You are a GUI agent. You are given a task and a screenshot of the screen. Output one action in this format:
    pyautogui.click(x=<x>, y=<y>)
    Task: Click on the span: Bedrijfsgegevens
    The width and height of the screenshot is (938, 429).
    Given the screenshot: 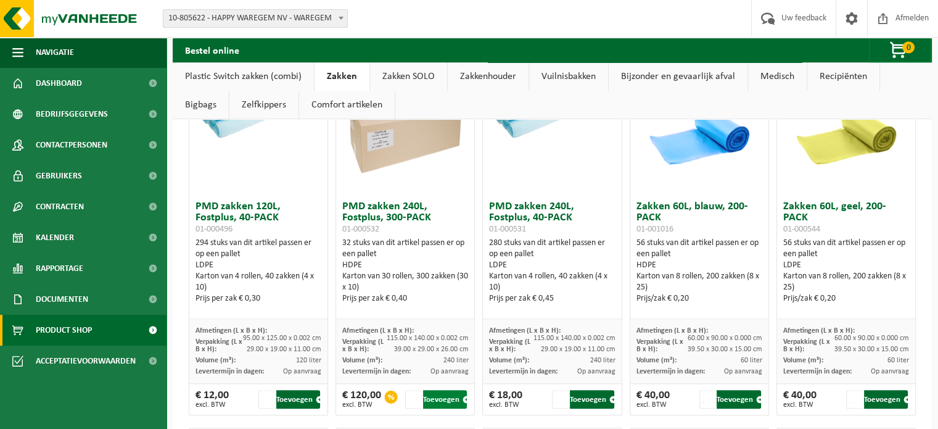 What is the action you would take?
    pyautogui.click(x=72, y=114)
    